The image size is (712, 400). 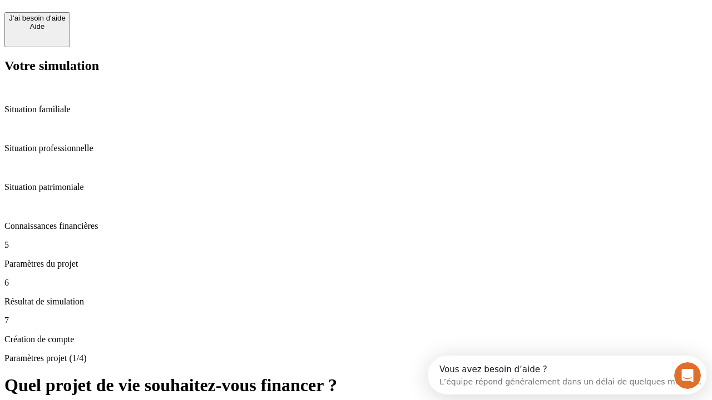 I want to click on p: 6, so click(x=356, y=283).